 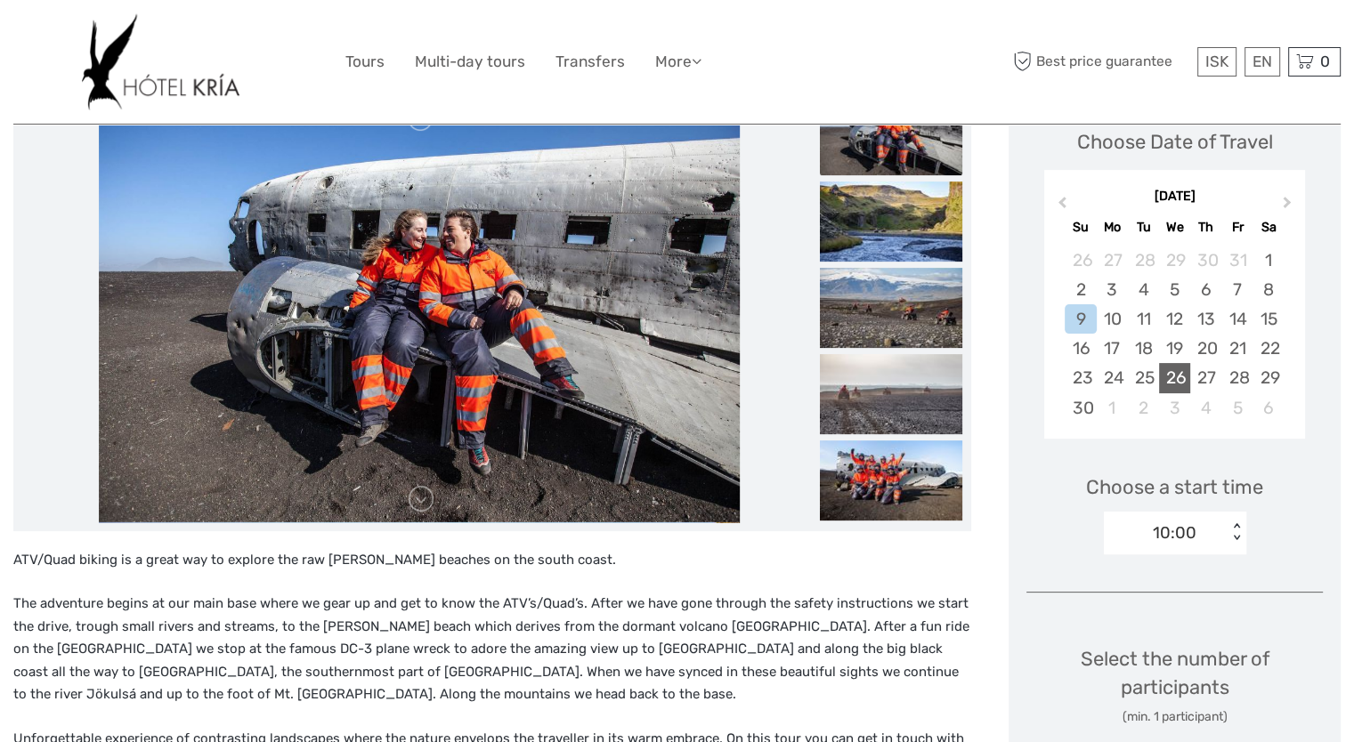 I want to click on div: Tu, so click(x=1143, y=227).